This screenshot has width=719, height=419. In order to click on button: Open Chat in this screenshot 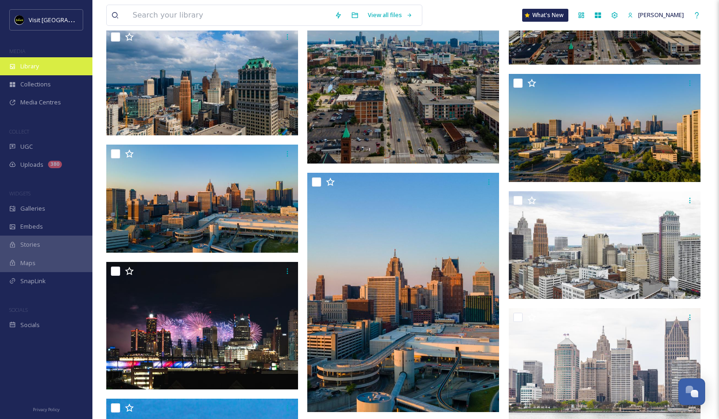, I will do `click(692, 392)`.